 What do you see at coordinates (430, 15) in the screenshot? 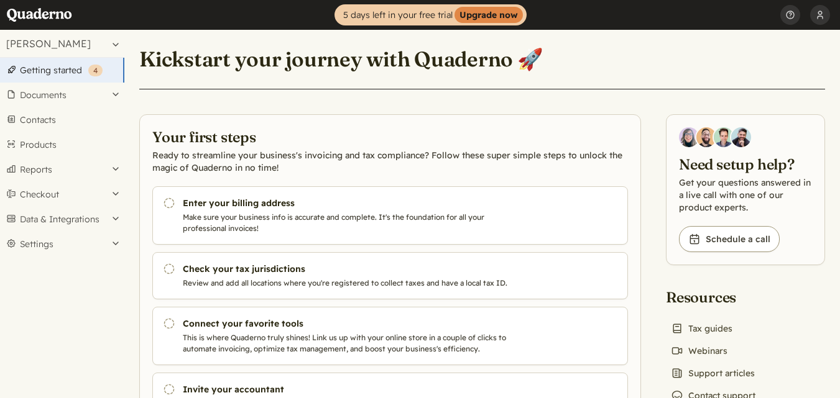
I see `a: 5 days left in your free trialUpgrade now` at bounding box center [430, 15].